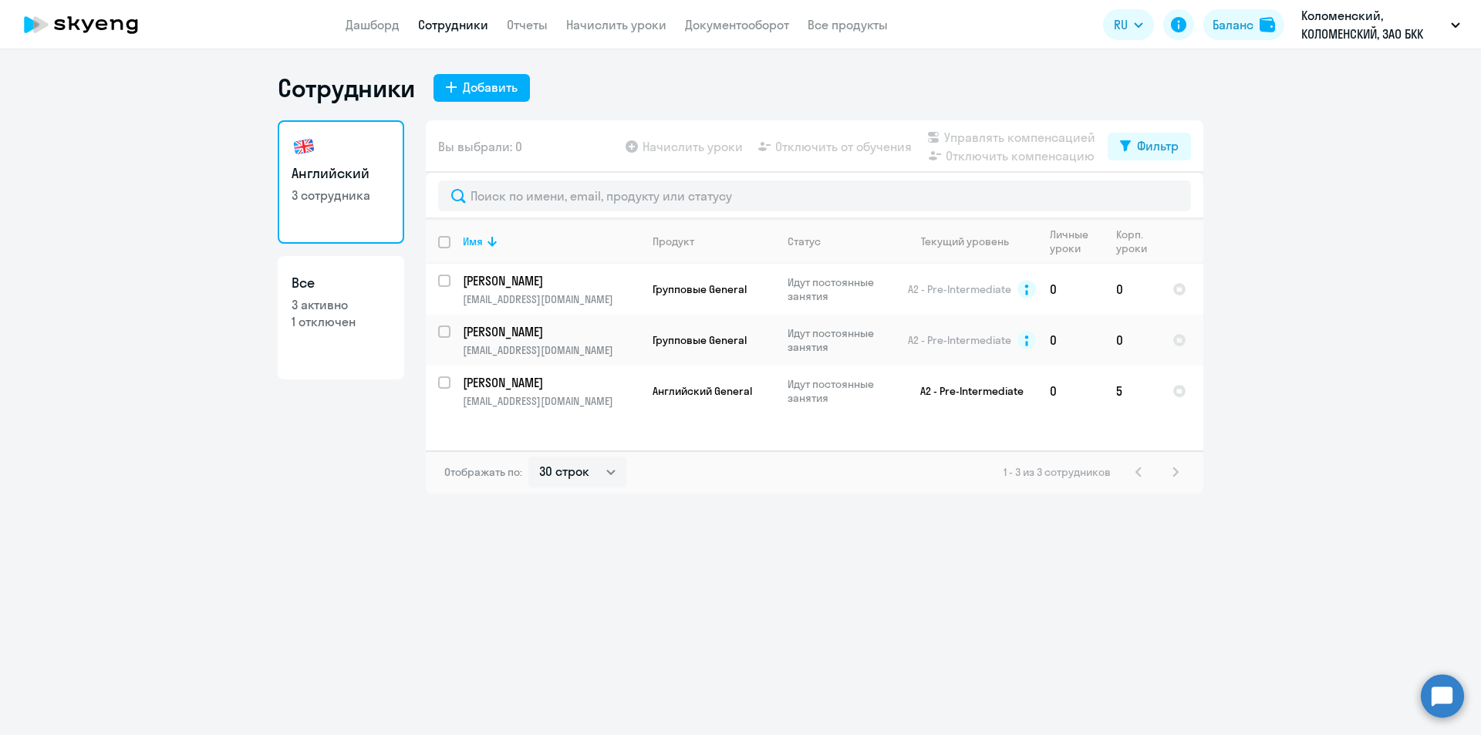 The width and height of the screenshot is (1481, 735). What do you see at coordinates (1243, 25) in the screenshot?
I see `button: Балансbalance` at bounding box center [1243, 25].